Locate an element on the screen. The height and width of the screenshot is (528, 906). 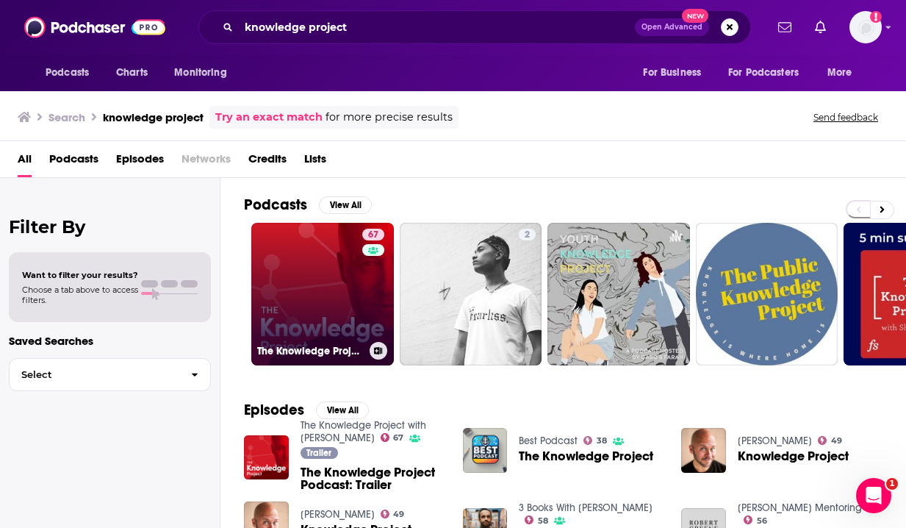
span: Knowledge Project is located at coordinates (793, 456).